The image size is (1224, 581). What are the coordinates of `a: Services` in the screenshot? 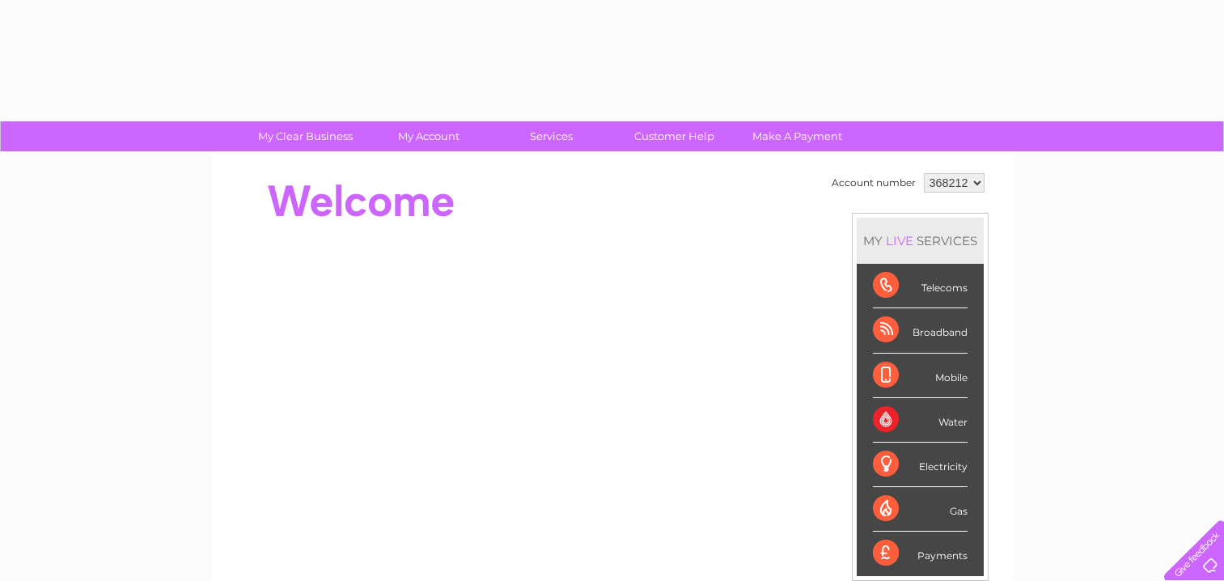 It's located at (551, 136).